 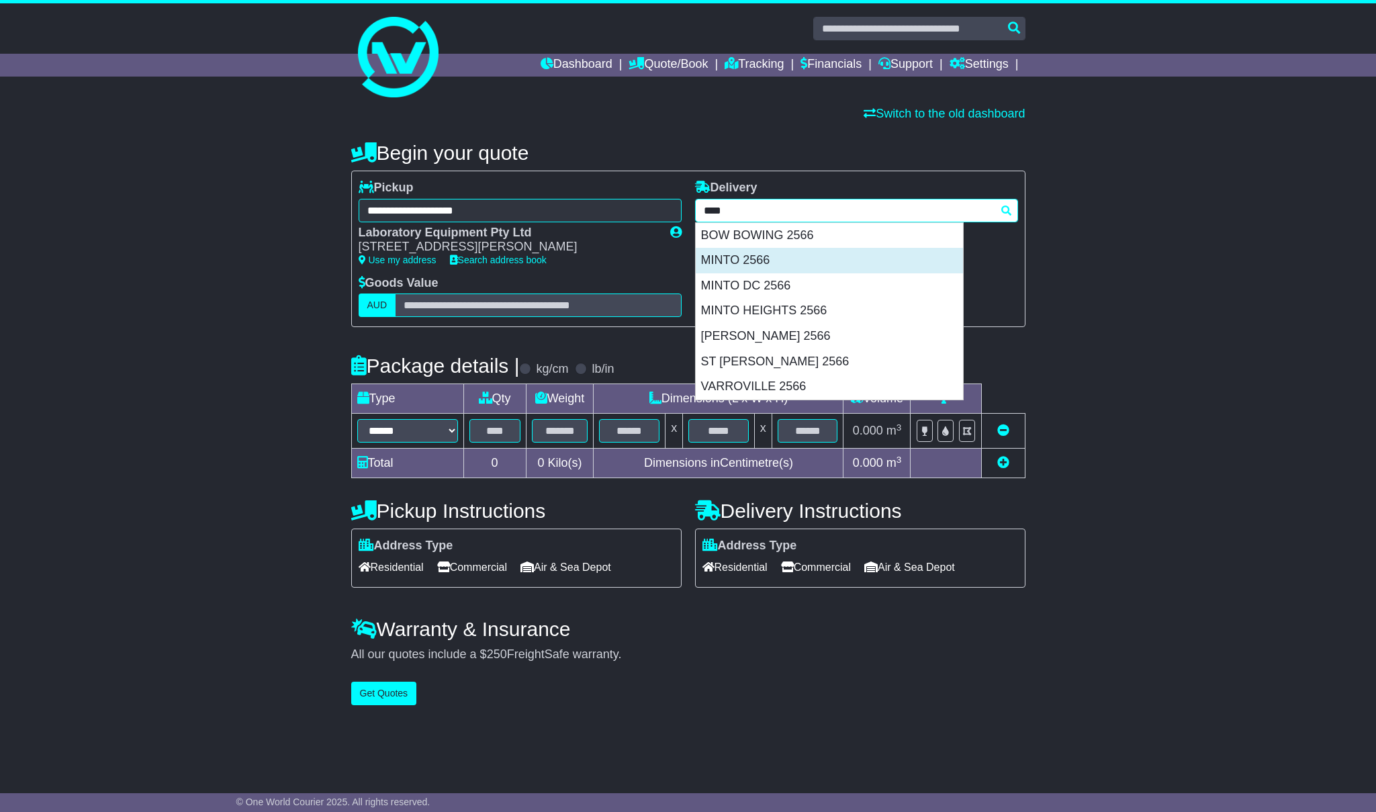 What do you see at coordinates (435, 365) in the screenshot?
I see `h4: Package details |` at bounding box center [435, 365].